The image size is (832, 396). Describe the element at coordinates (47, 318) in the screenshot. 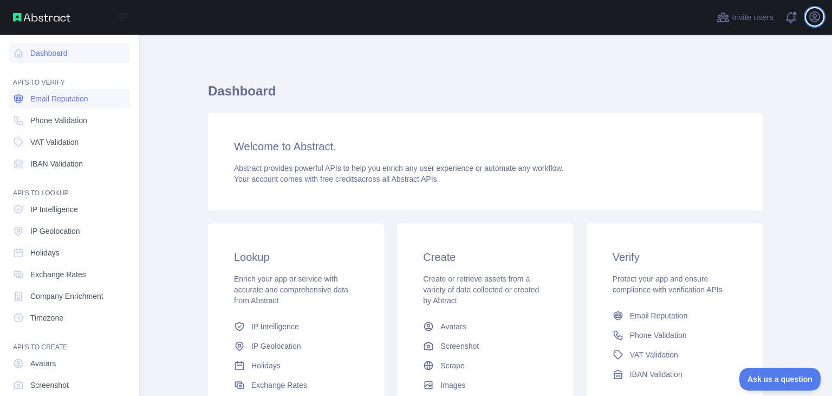

I see `span: Timezone` at that location.